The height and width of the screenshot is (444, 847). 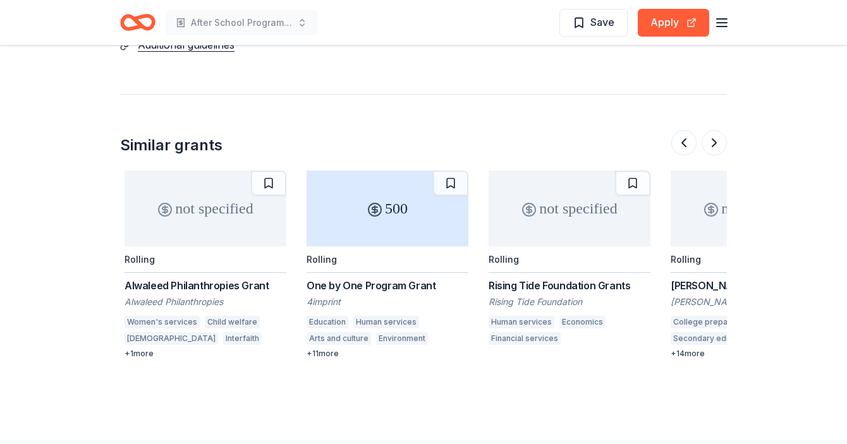 What do you see at coordinates (205, 286) in the screenshot?
I see `div: Alwaleed Philanthropies Grant` at bounding box center [205, 286].